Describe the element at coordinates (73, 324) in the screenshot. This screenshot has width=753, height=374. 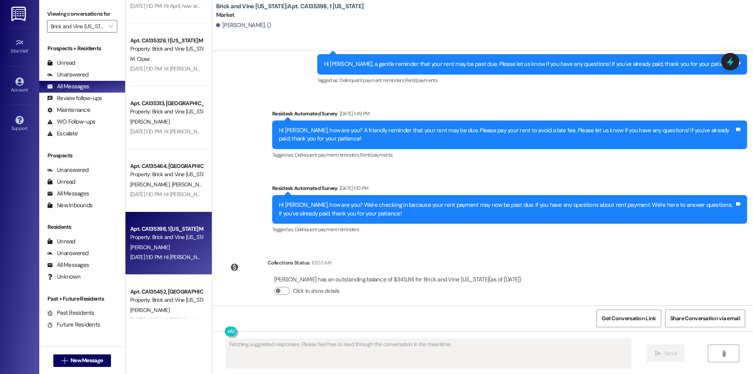
I see `div: Future Residents` at that location.